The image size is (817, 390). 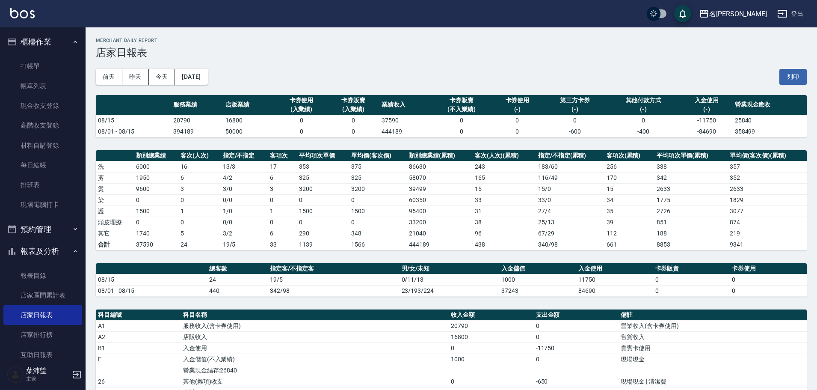 What do you see at coordinates (48, 370) in the screenshot?
I see `h5: 葉沛瑩` at bounding box center [48, 370].